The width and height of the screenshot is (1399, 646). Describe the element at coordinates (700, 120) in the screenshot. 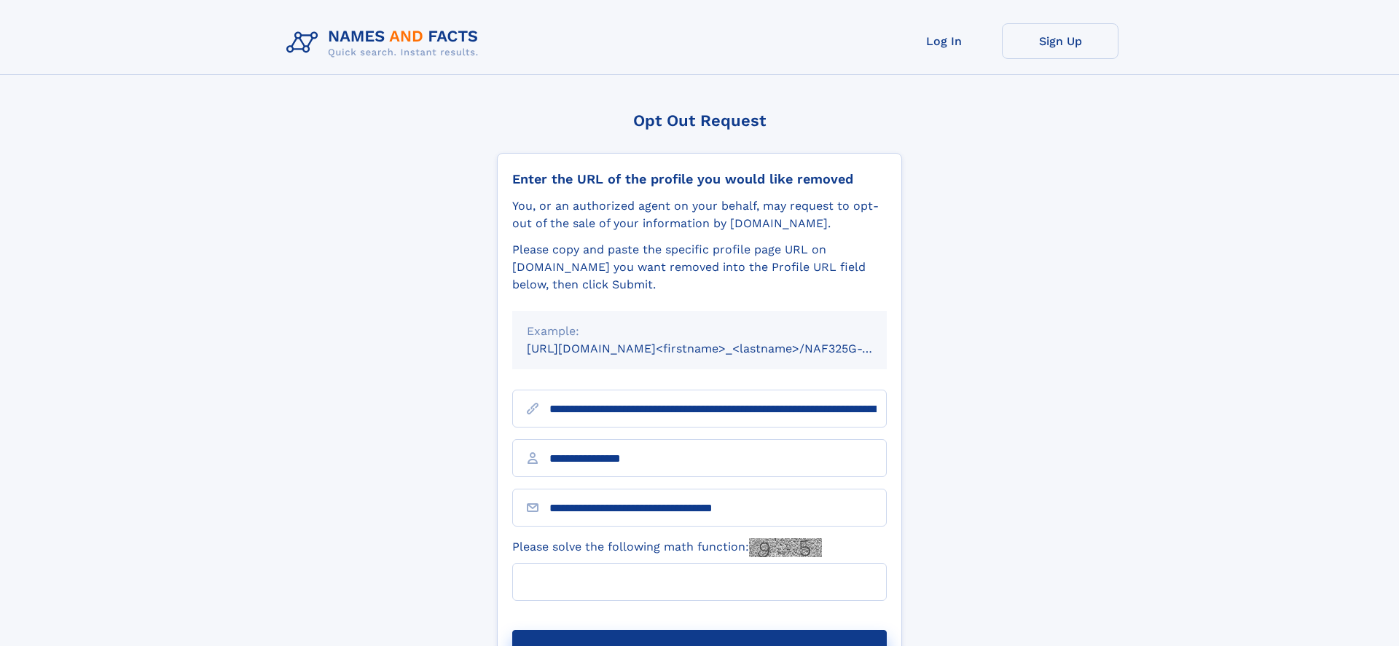

I see `div: Opt Out Request` at that location.